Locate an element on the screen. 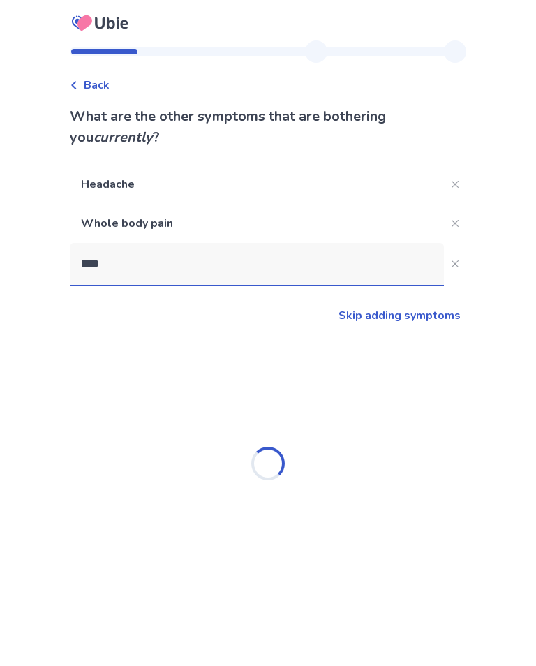 This screenshot has height=666, width=536. span: Back is located at coordinates (96, 85).